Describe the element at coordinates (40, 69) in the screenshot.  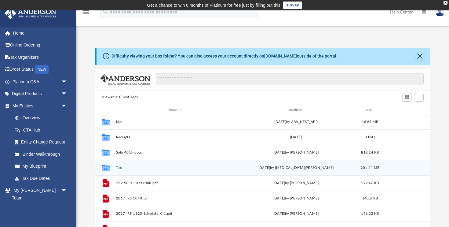
I see `a: Order StatusNEW` at that location.